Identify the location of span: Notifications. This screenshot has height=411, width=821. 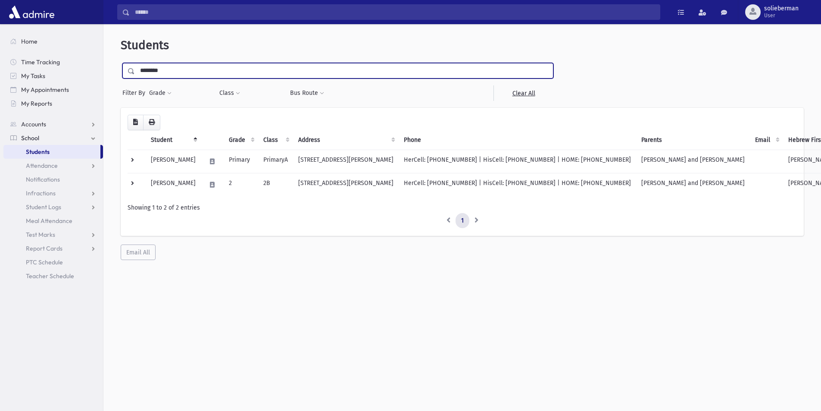
(43, 179).